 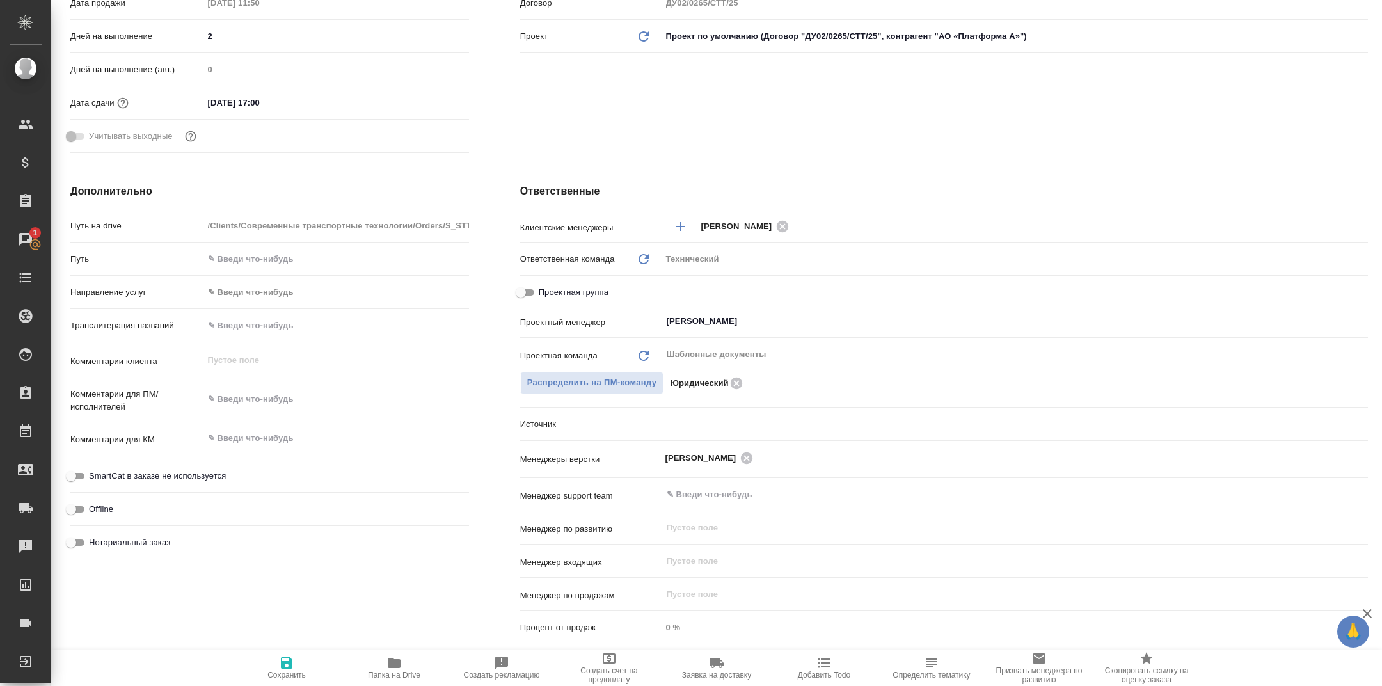 I want to click on p: Комментарии для ПМ/исполнителей, so click(x=137, y=401).